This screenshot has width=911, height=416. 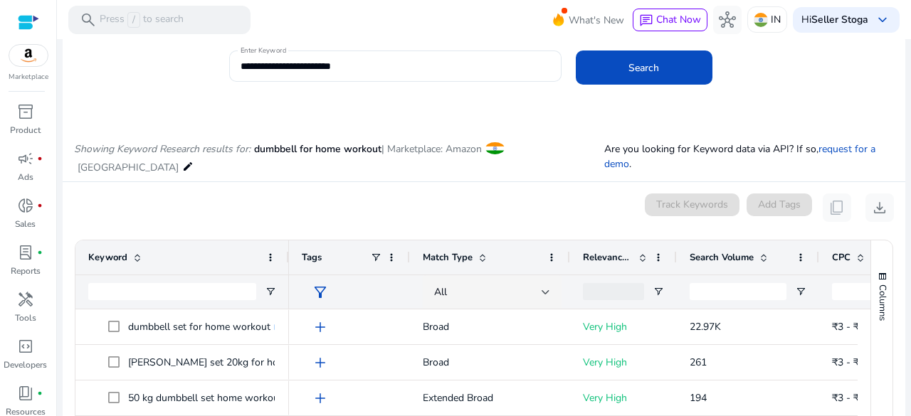 What do you see at coordinates (761, 20) in the screenshot?
I see `img: in.svg` at bounding box center [761, 20].